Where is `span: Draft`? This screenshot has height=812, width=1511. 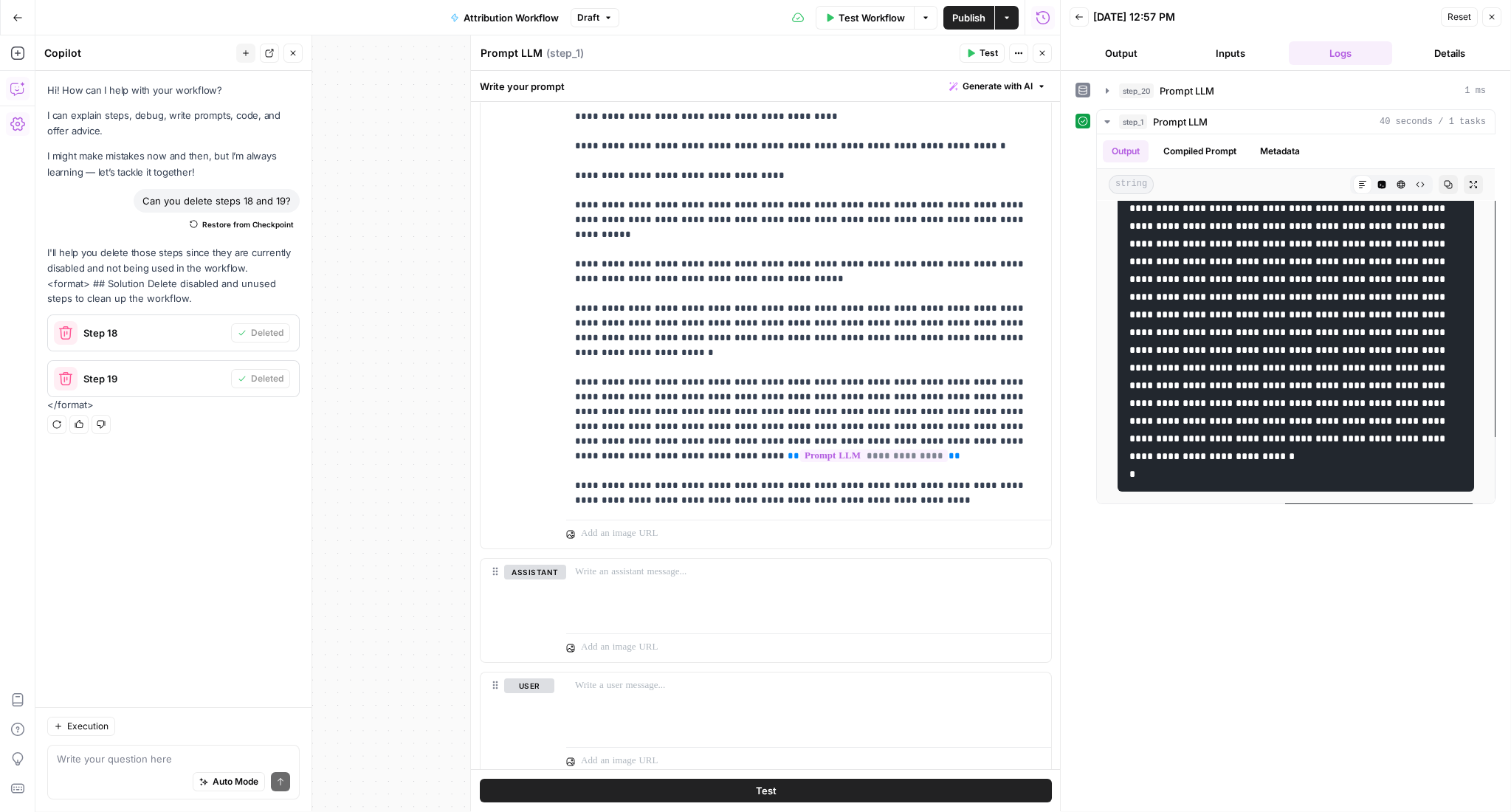 span: Draft is located at coordinates (588, 17).